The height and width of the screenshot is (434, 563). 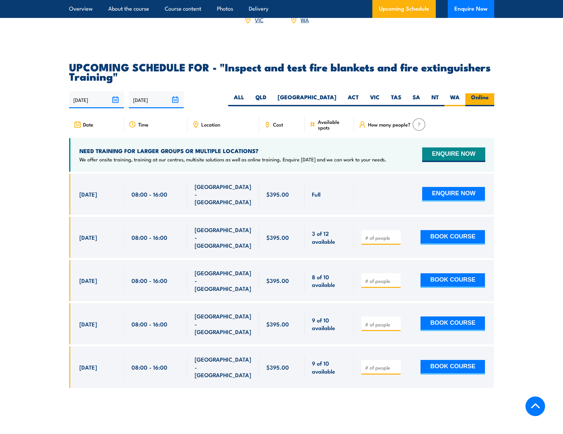 What do you see at coordinates (435, 100) in the screenshot?
I see `label: NT` at bounding box center [435, 100].